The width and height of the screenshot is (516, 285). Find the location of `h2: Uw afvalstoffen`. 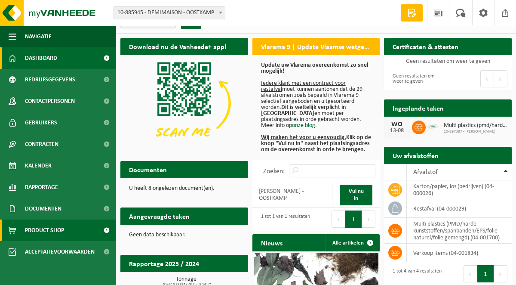

h2: Uw afvalstoffen is located at coordinates (415, 155).